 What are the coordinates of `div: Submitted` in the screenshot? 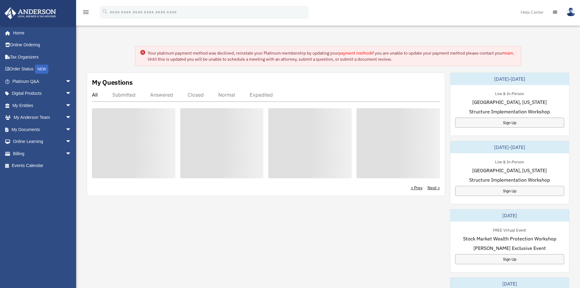 It's located at (124, 95).